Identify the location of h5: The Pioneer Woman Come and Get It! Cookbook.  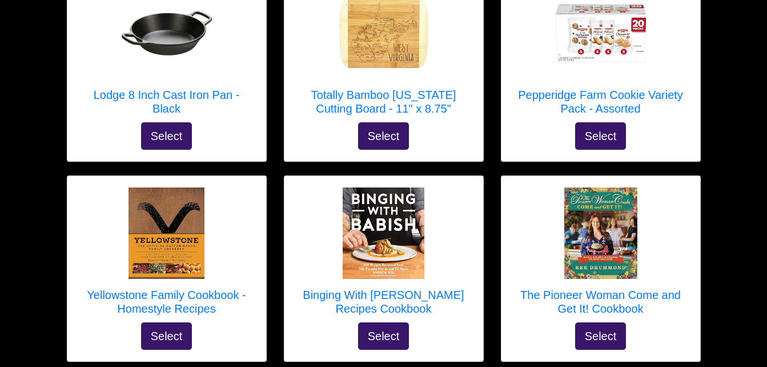
(601, 302).